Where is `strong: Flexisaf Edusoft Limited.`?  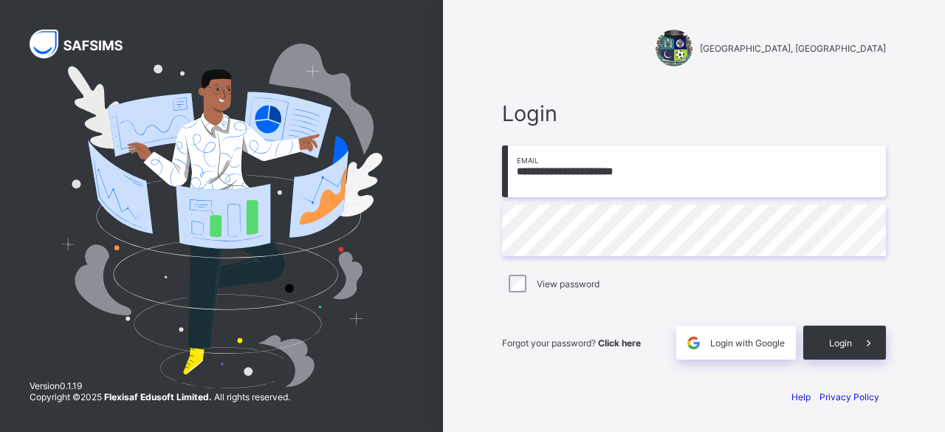
strong: Flexisaf Edusoft Limited. is located at coordinates (158, 397).